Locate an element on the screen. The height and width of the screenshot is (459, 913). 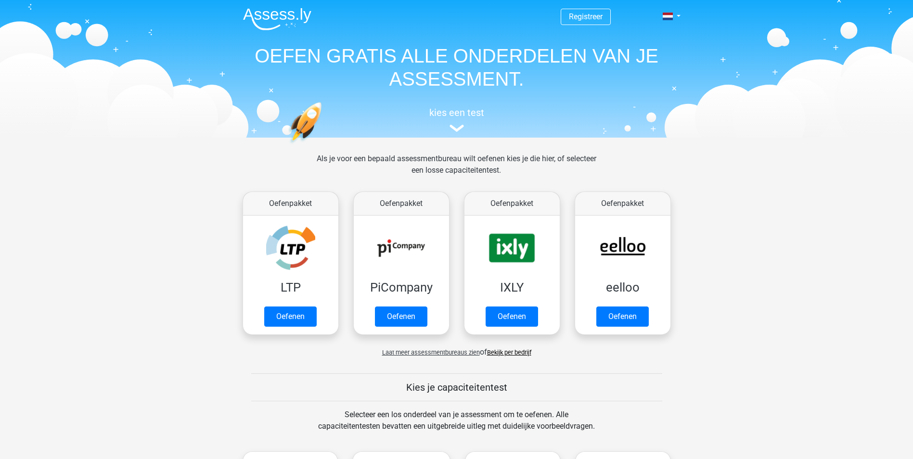
div: Selecteer een los onderdeel van je assessment om te oefenen. Alle capaciteitentesten bevatten een... is located at coordinates (456, 427).